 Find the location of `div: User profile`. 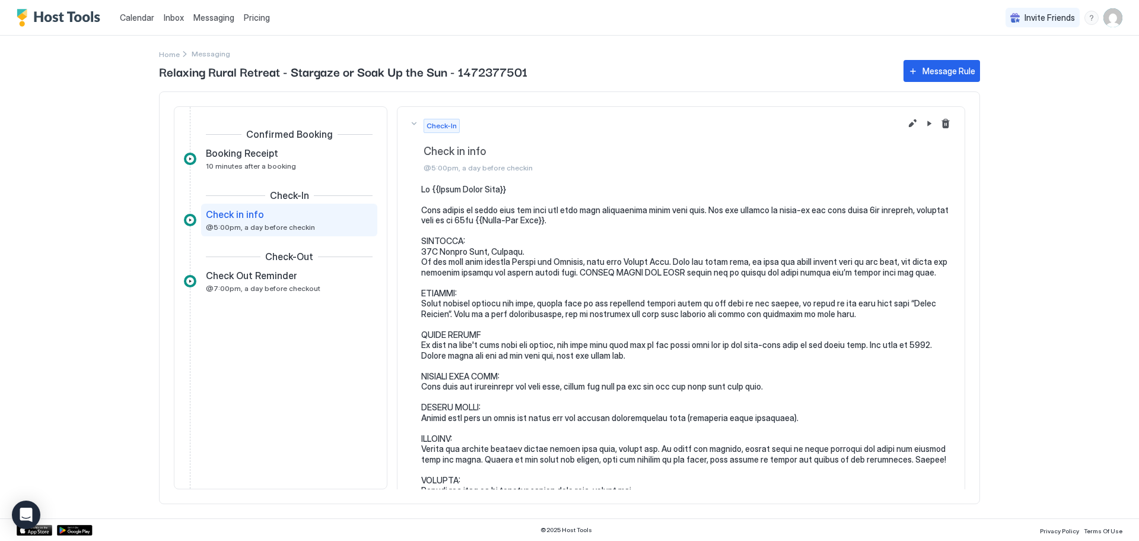

div: User profile is located at coordinates (1113, 18).